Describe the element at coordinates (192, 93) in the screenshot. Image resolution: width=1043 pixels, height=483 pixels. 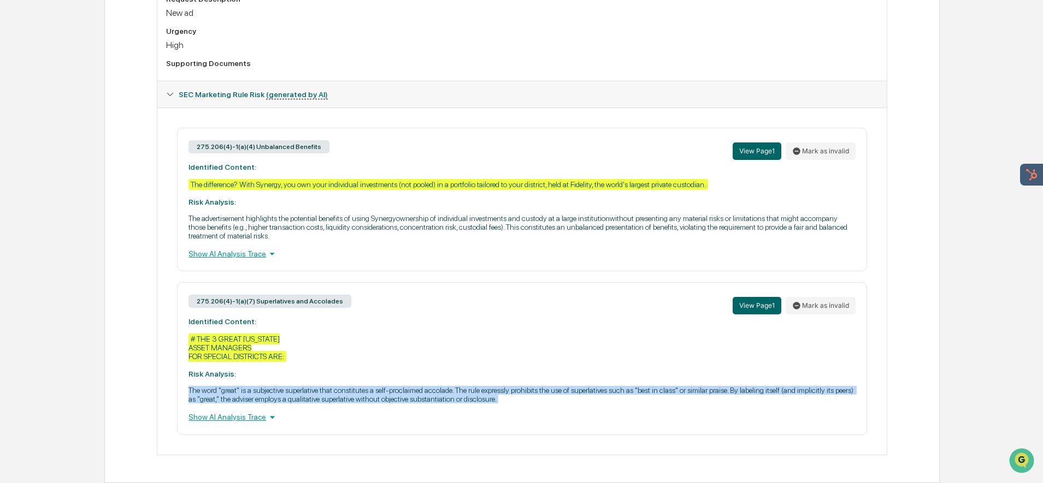
I see `button: Start new chat` at that location.